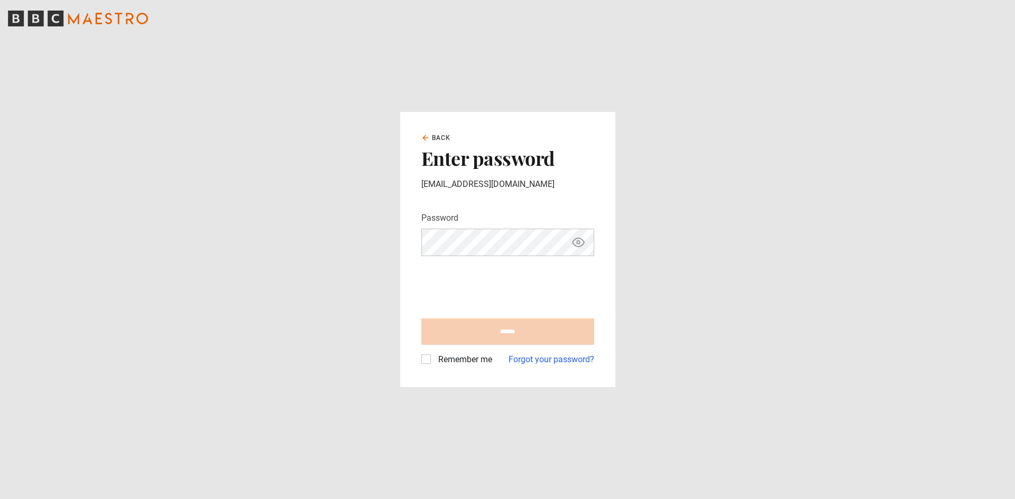 The width and height of the screenshot is (1015, 499). Describe the element at coordinates (440, 218) in the screenshot. I see `label: Password` at that location.